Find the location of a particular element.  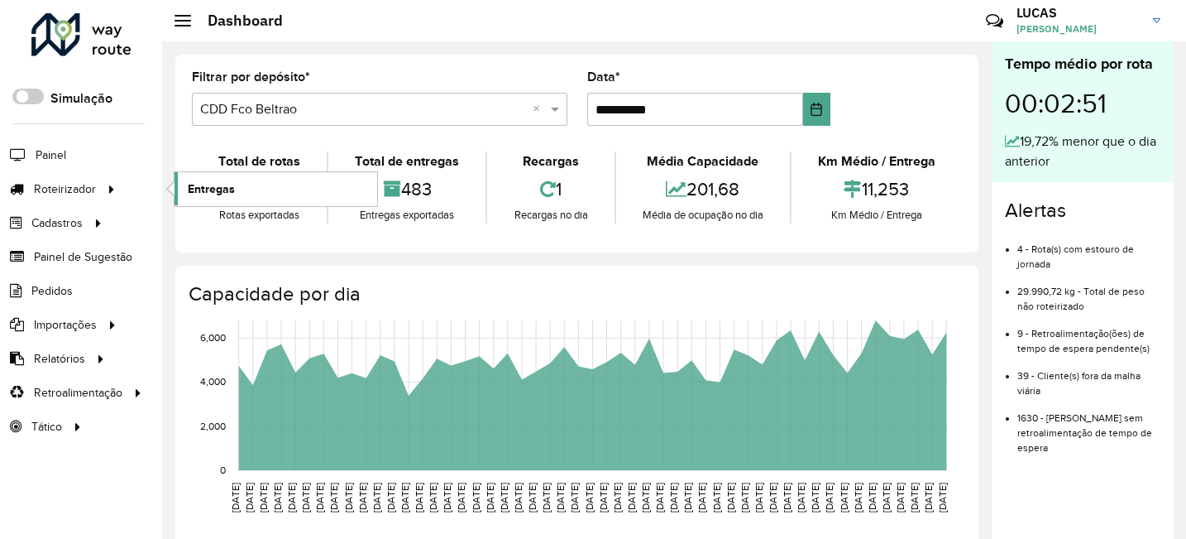

div: 11,253 is located at coordinates (877, 189).